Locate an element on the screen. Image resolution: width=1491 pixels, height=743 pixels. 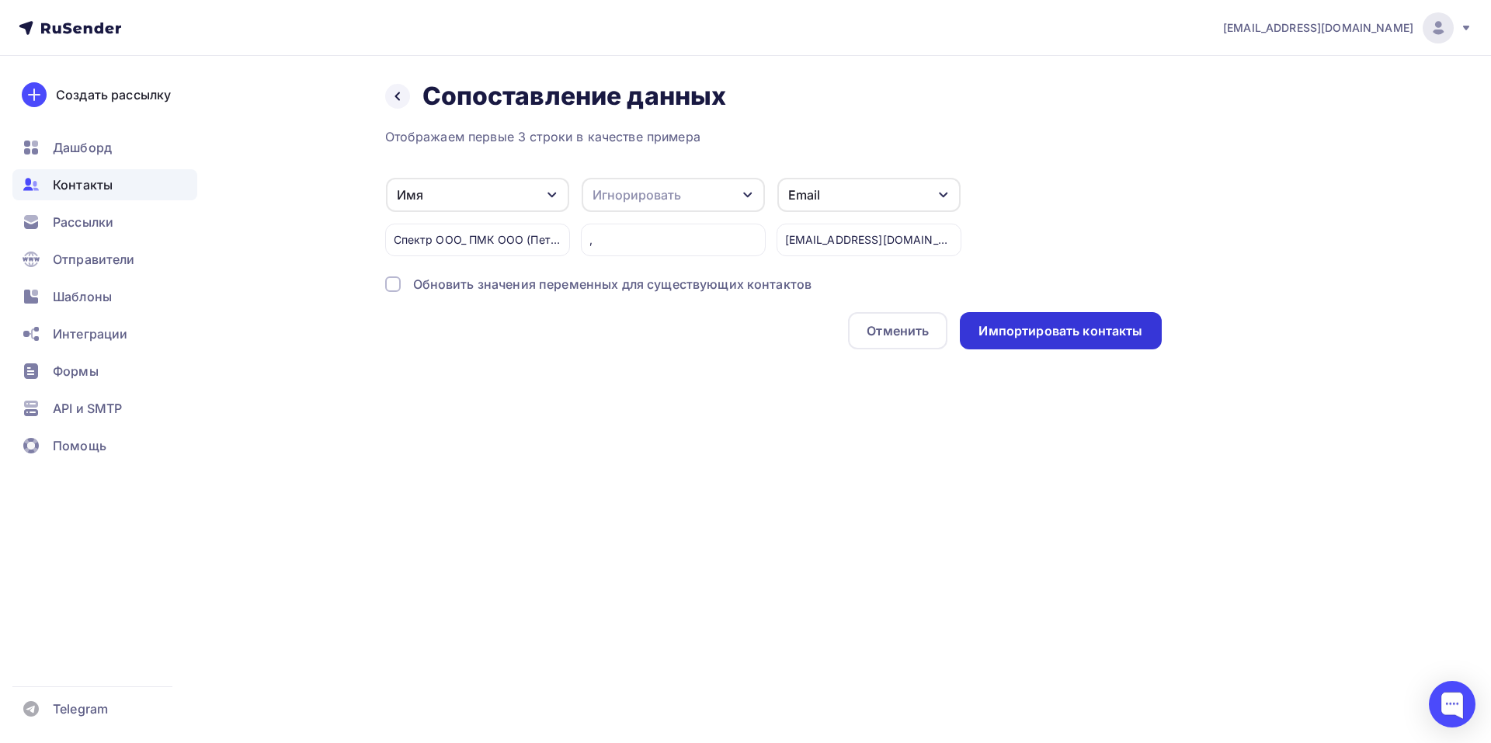
div: Спектр ООО_ ПМК ООО (Петергофская мебельная компания) is located at coordinates (478, 240).